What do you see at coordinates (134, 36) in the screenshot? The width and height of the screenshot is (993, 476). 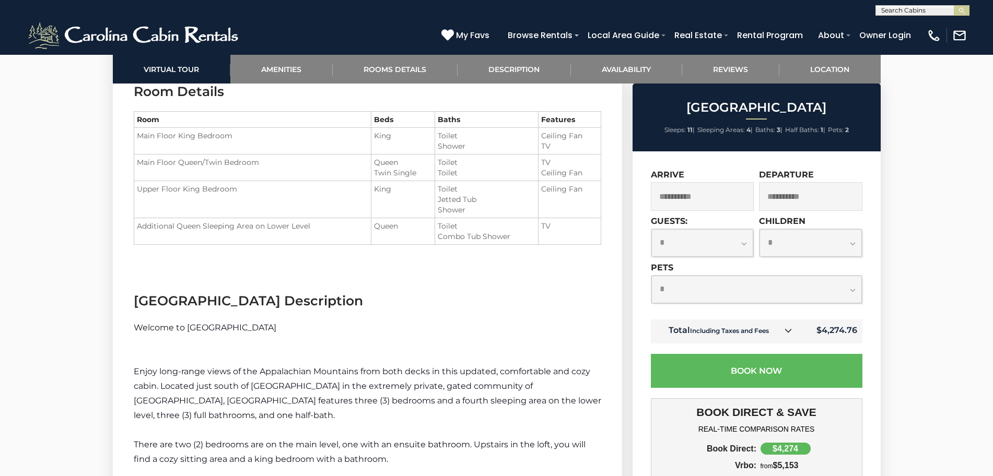 I see `img: White-1-2.png` at bounding box center [134, 36].